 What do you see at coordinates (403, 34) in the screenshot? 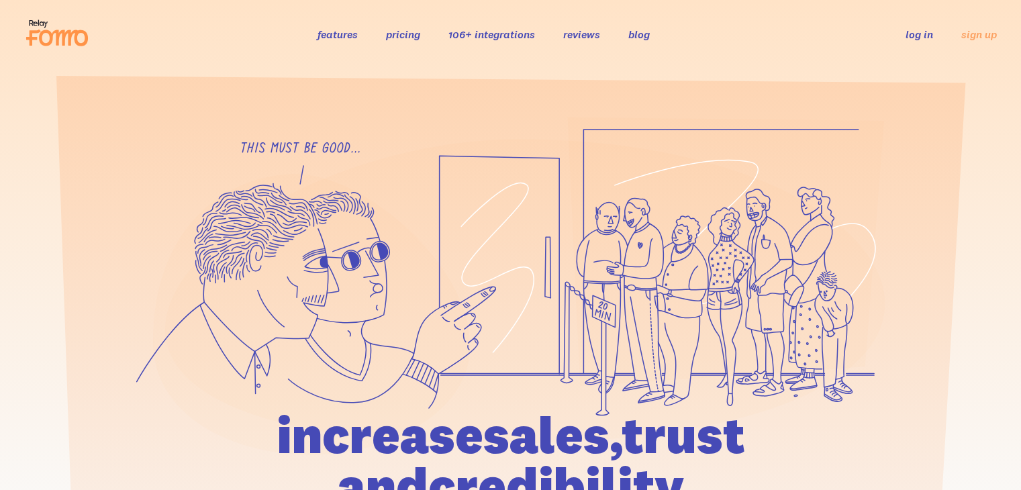
I see `a: pricing` at bounding box center [403, 34].